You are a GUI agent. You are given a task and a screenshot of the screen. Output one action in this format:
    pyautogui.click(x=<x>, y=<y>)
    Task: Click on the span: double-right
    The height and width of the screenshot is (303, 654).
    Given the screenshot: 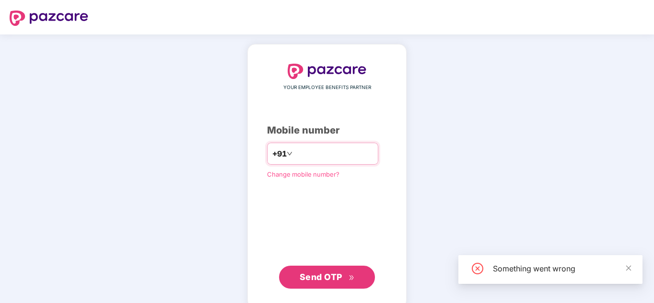 What is the action you would take?
    pyautogui.click(x=351, y=278)
    